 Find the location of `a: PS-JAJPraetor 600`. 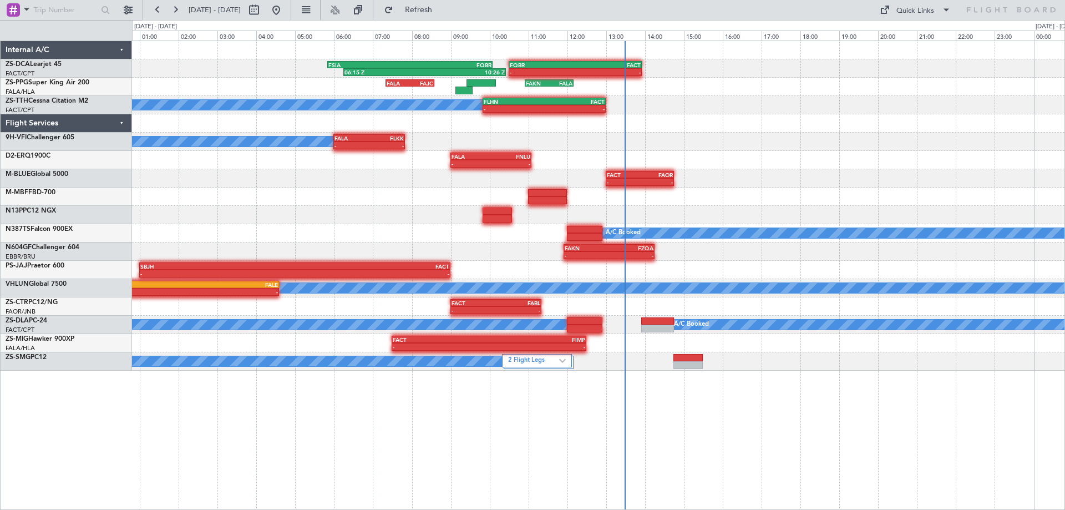

a: PS-JAJPraetor 600 is located at coordinates (35, 266).